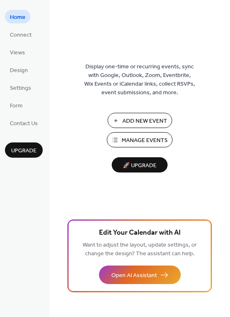  What do you see at coordinates (24, 150) in the screenshot?
I see `button: Upgrade` at bounding box center [24, 150].